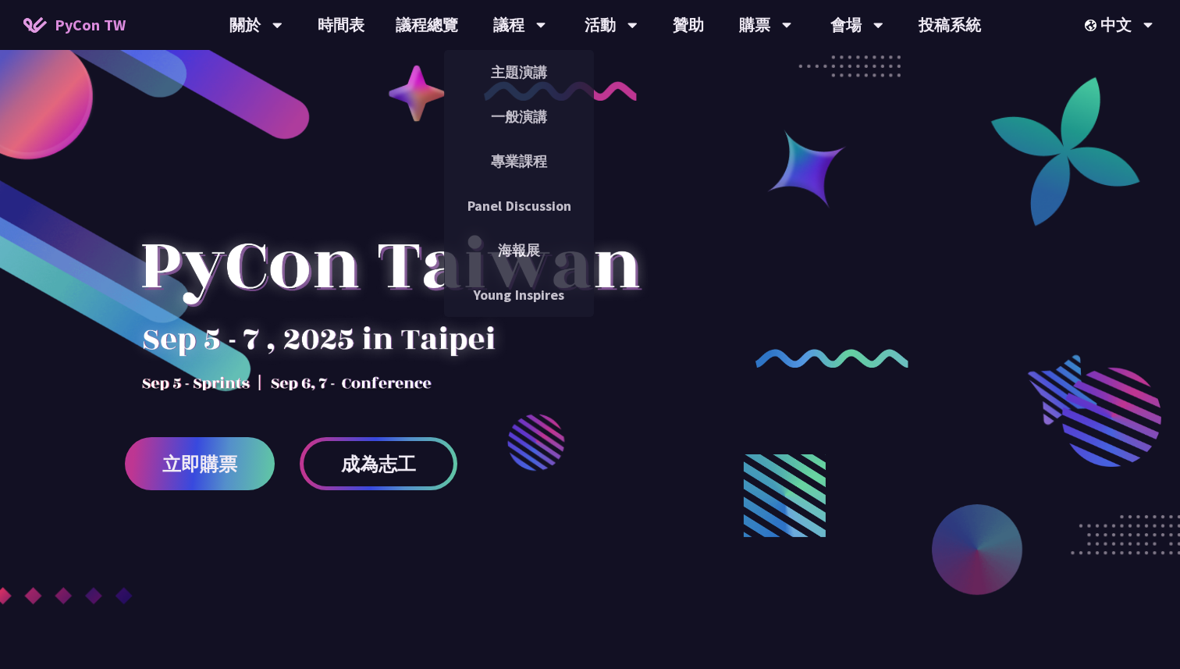 This screenshot has width=1180, height=669. Describe the element at coordinates (519, 161) in the screenshot. I see `a: 專業課程` at that location.